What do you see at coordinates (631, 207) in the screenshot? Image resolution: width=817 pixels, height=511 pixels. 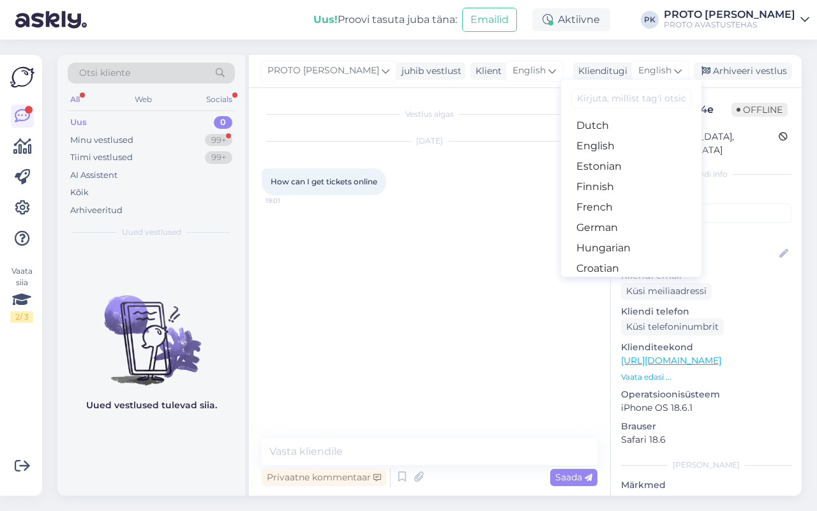 I see `a: French` at bounding box center [631, 207].